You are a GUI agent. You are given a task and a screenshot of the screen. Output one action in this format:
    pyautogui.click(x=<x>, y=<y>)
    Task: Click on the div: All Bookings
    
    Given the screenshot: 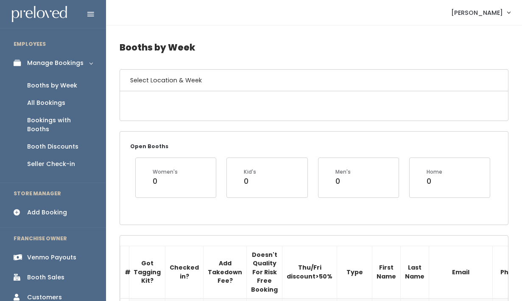 What is the action you would take?
    pyautogui.click(x=46, y=103)
    